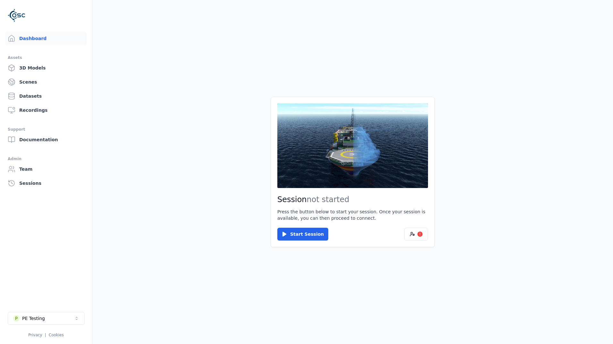  What do you see at coordinates (46, 38) in the screenshot?
I see `a: Dashboard` at bounding box center [46, 38].